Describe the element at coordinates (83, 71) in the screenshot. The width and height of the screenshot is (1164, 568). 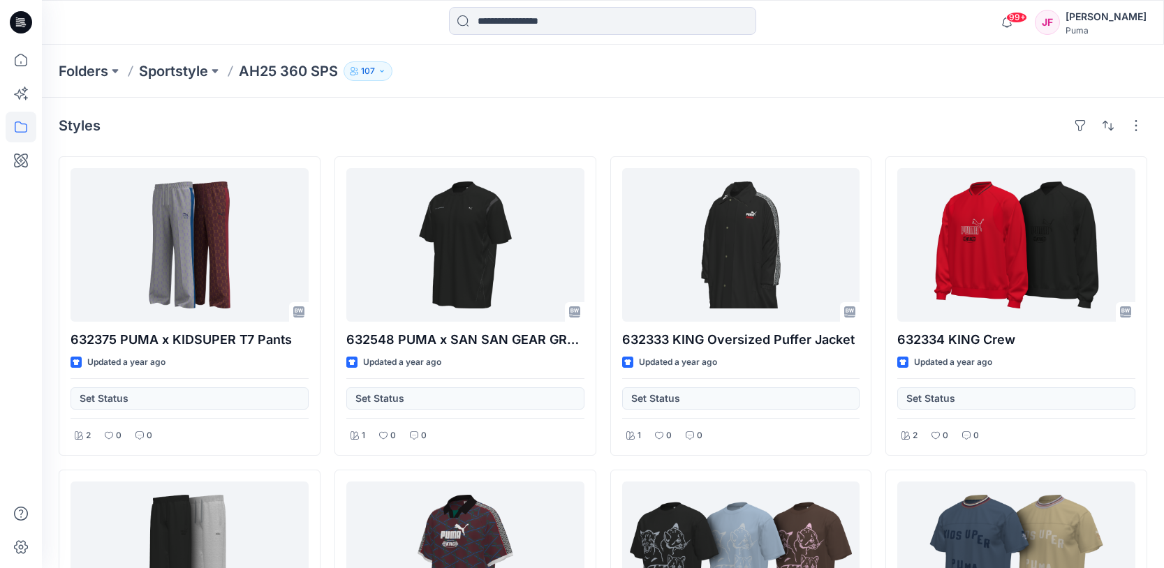
I see `p: Folders` at that location.